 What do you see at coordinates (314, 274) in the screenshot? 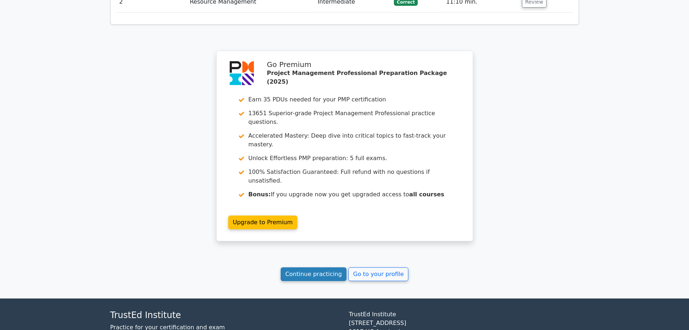
I see `a: Continue practicing` at bounding box center [314, 274].